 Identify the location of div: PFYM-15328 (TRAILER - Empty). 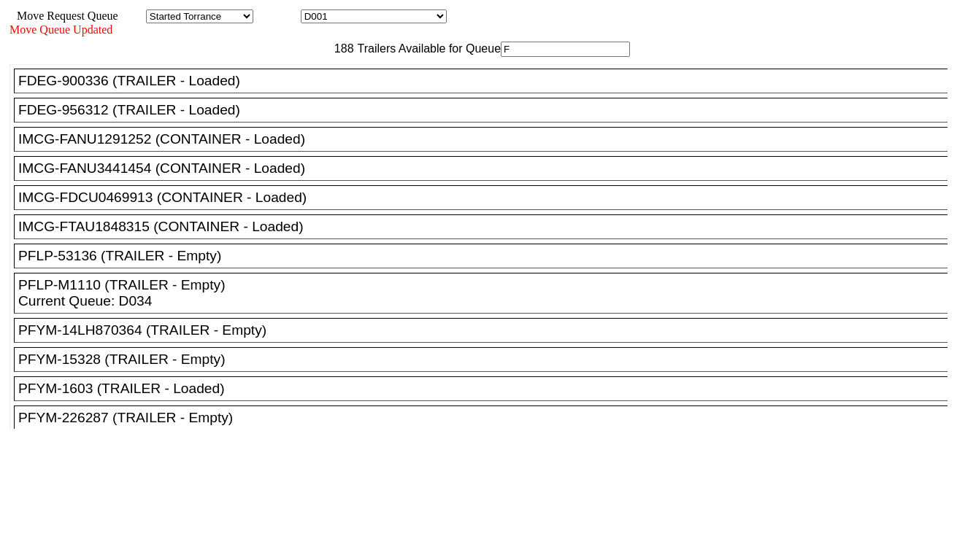
(487, 360).